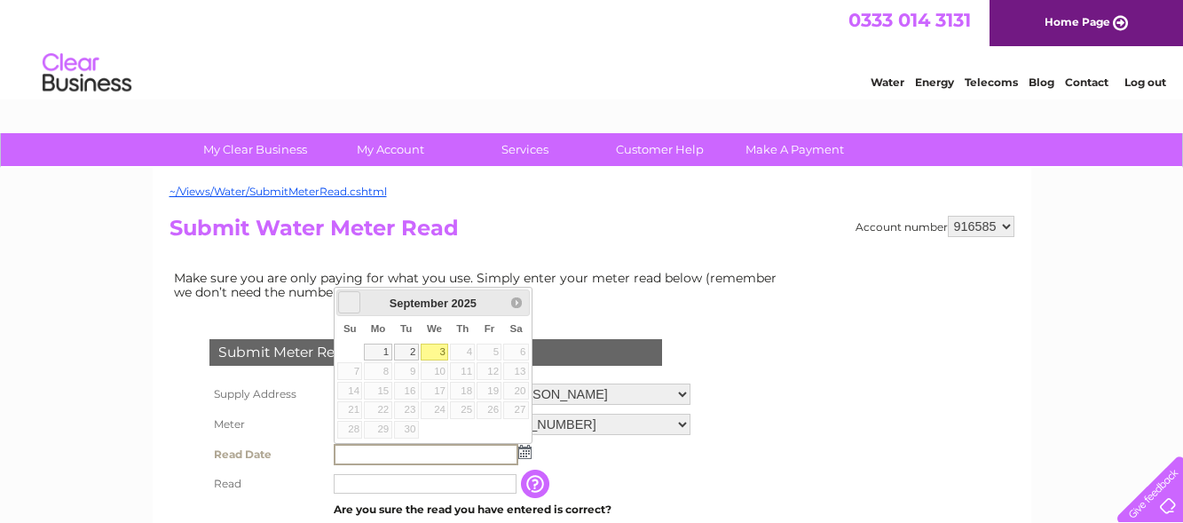 Image resolution: width=1183 pixels, height=523 pixels. Describe the element at coordinates (87, 73) in the screenshot. I see `img: logo.png` at that location.